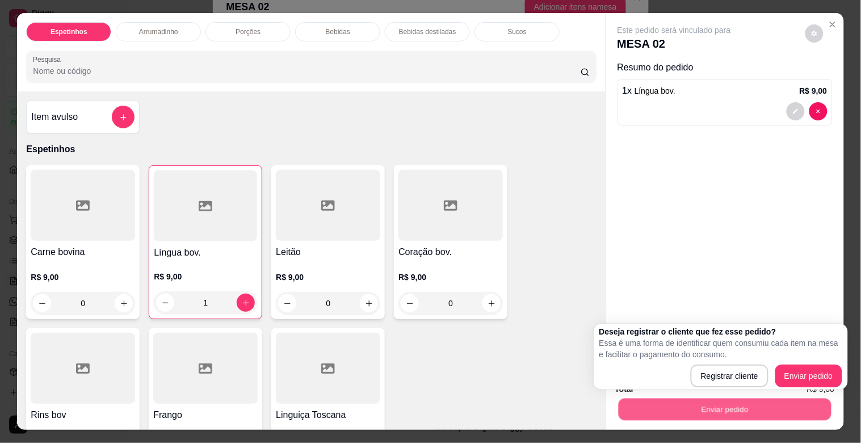 The width and height of the screenshot is (861, 443). What do you see at coordinates (655, 91) in the screenshot?
I see `span: Língua bov.` at bounding box center [655, 91].